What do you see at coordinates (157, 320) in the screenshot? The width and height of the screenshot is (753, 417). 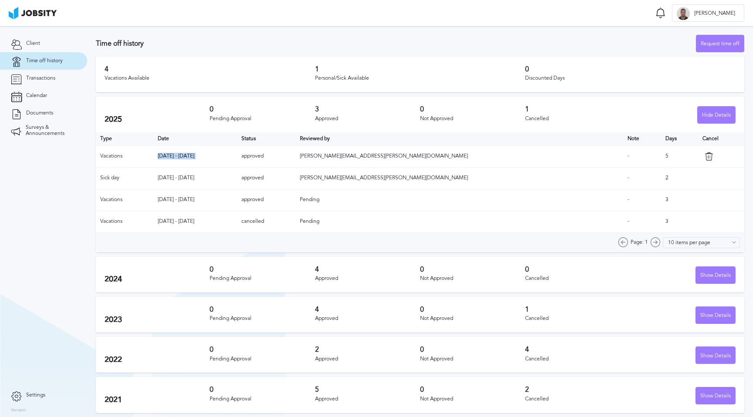 I see `h2: 2023` at bounding box center [157, 320].